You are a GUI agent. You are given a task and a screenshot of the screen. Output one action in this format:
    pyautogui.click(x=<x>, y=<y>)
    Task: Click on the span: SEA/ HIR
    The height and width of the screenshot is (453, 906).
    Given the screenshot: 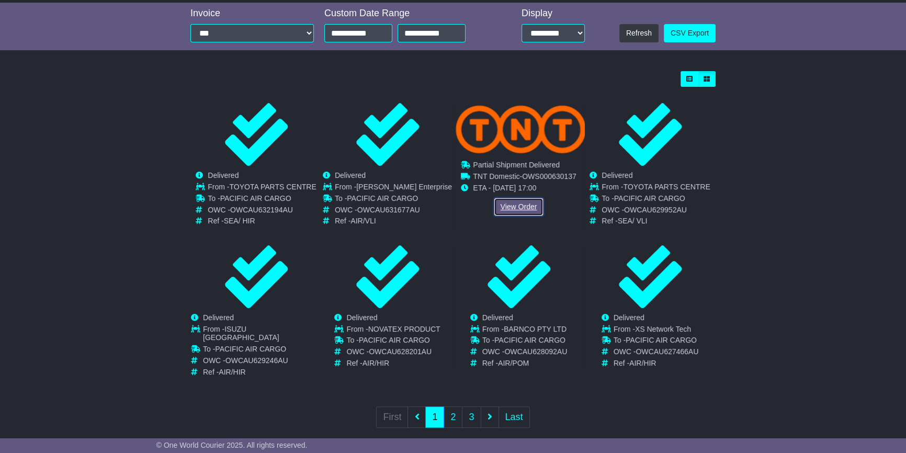 What is the action you would take?
    pyautogui.click(x=240, y=221)
    